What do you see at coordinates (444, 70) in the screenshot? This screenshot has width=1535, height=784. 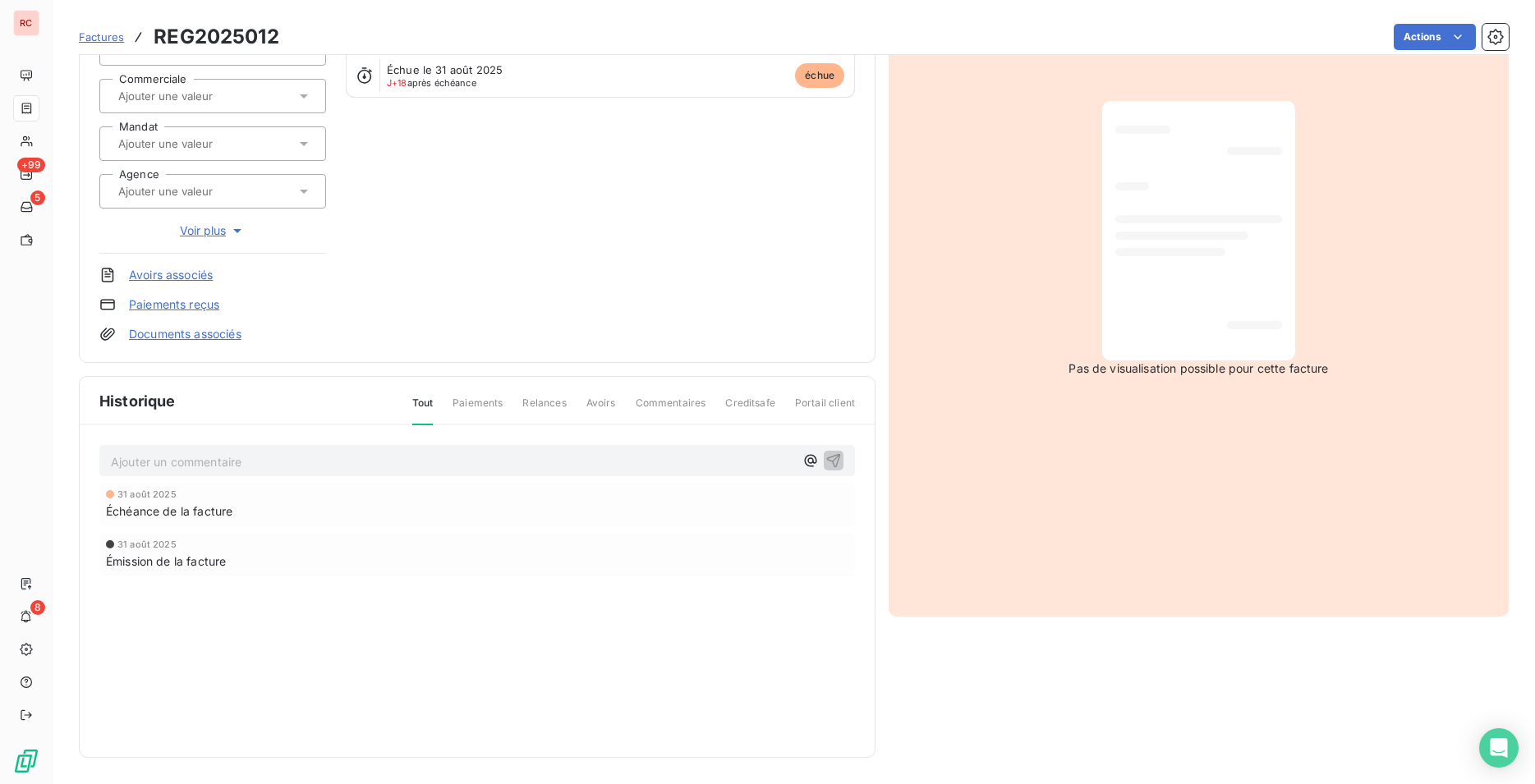 I see `span: Échue le 31 août 2025` at bounding box center [444, 70].